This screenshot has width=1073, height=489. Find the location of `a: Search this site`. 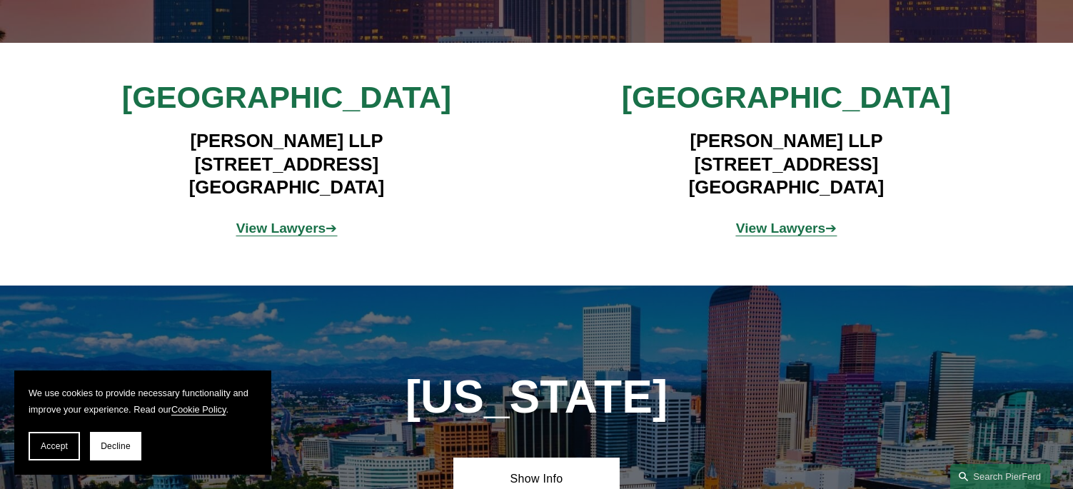

a: Search this site is located at coordinates (1000, 476).